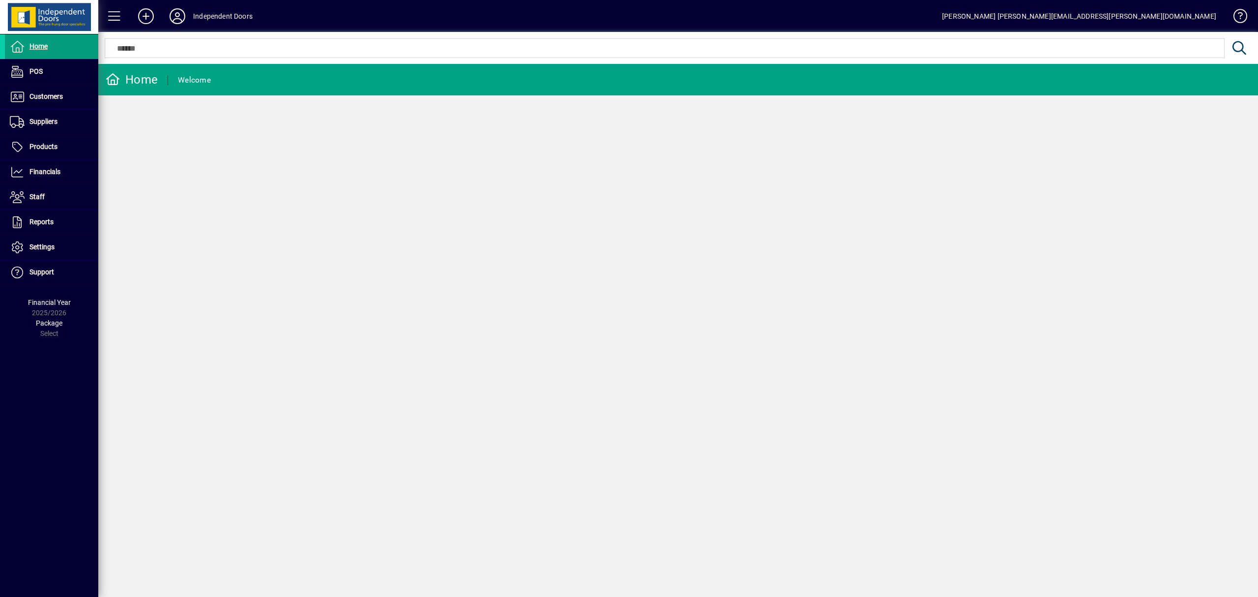 This screenshot has height=597, width=1258. Describe the element at coordinates (52, 122) in the screenshot. I see `a: Suppliers` at that location.